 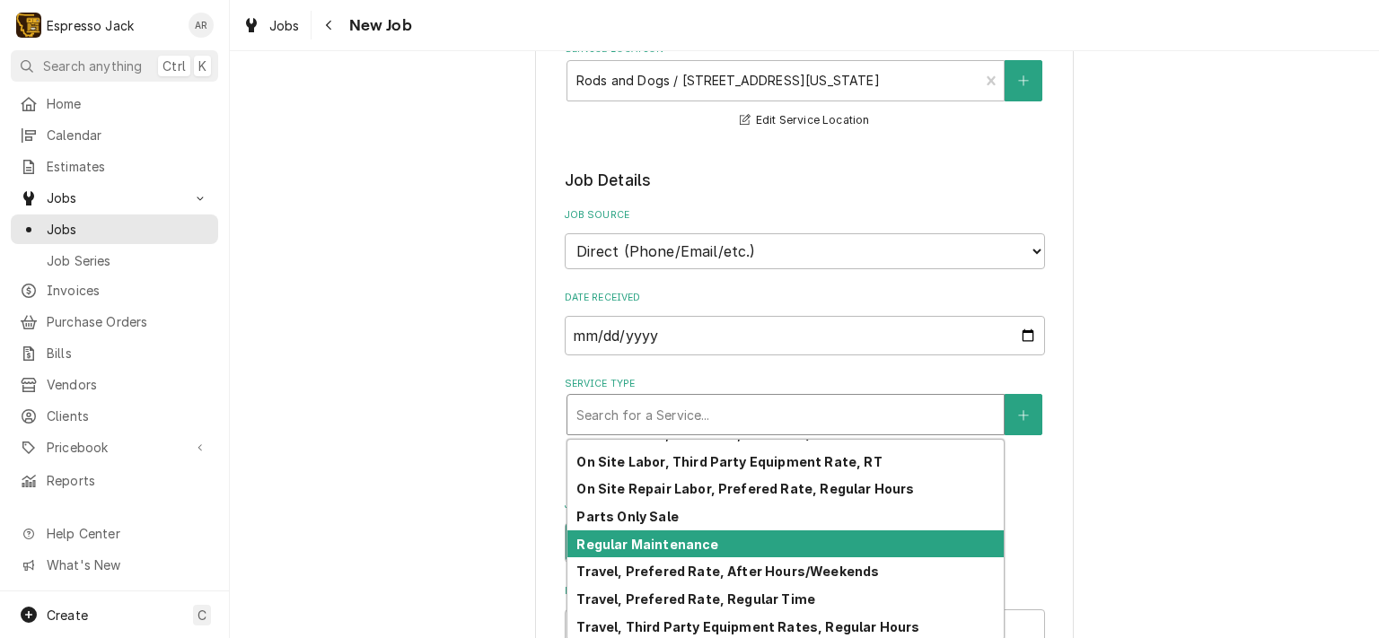 I want to click on a: Purchase Orders, so click(x=114, y=321).